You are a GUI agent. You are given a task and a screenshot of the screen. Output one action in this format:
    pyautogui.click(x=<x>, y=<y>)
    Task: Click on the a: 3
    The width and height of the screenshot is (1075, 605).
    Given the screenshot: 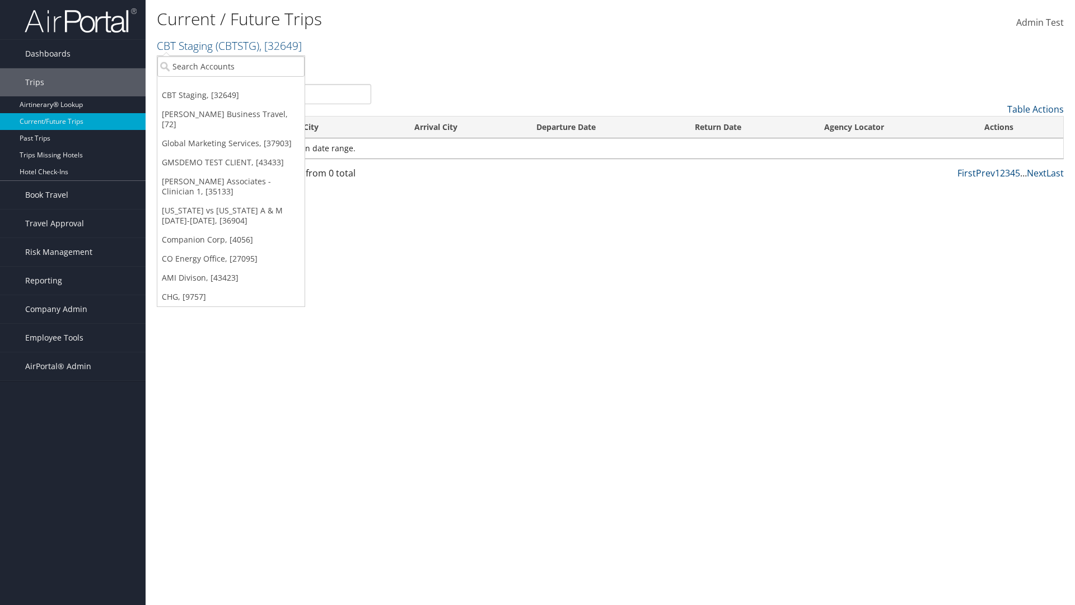 What is the action you would take?
    pyautogui.click(x=1008, y=173)
    